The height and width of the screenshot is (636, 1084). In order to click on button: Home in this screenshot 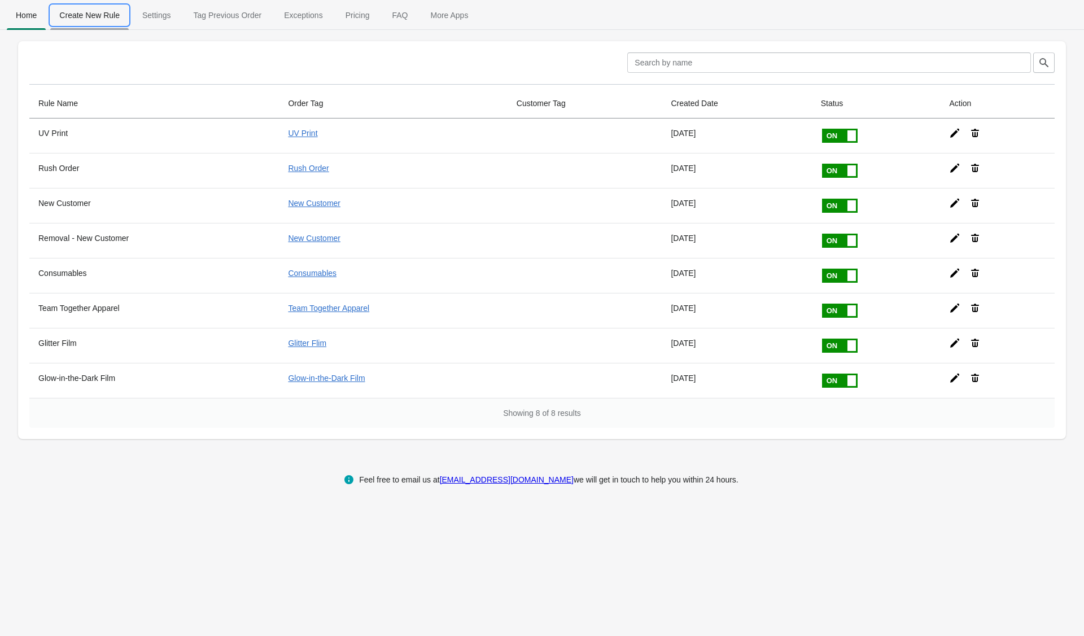, I will do `click(26, 15)`.